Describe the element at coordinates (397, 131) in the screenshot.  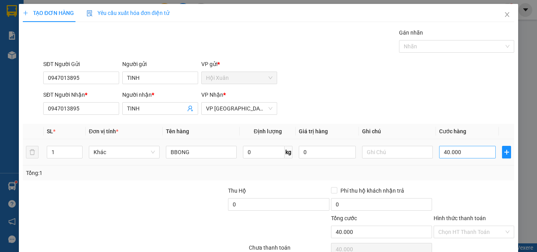
I see `th: Ghi chú` at that location.